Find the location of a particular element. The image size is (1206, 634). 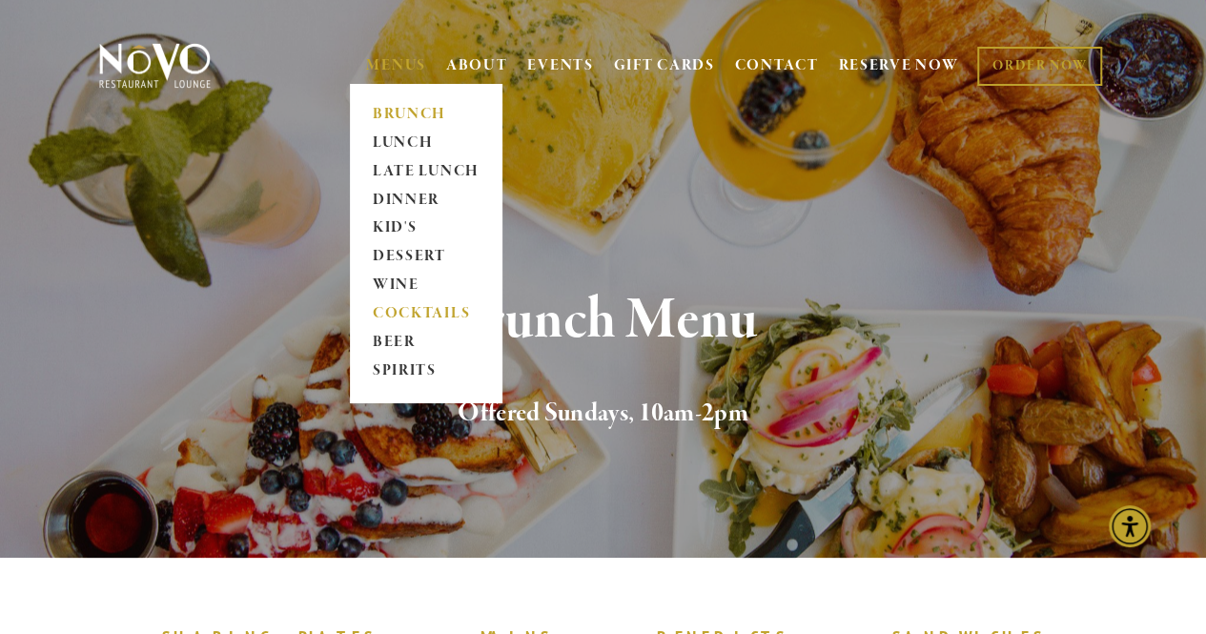

a: BEER is located at coordinates (425, 343).